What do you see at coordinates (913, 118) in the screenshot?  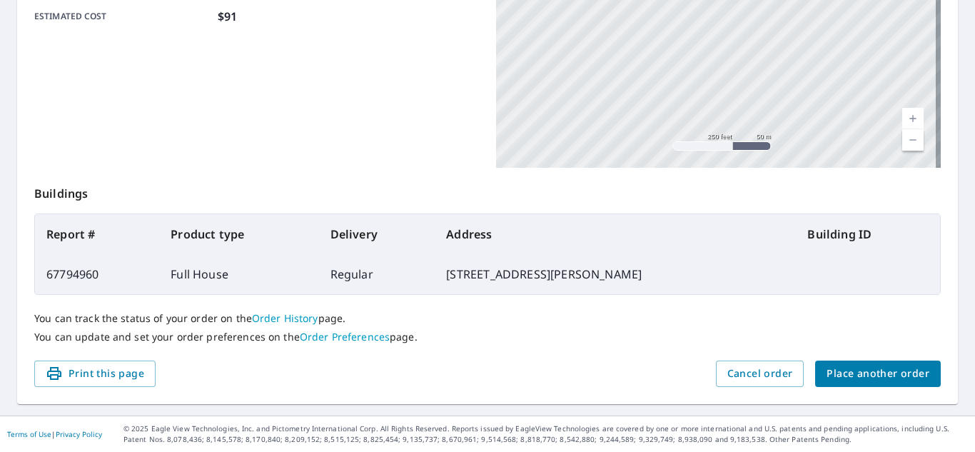 I see `a: Current Level 17, Zoom In` at bounding box center [913, 118].